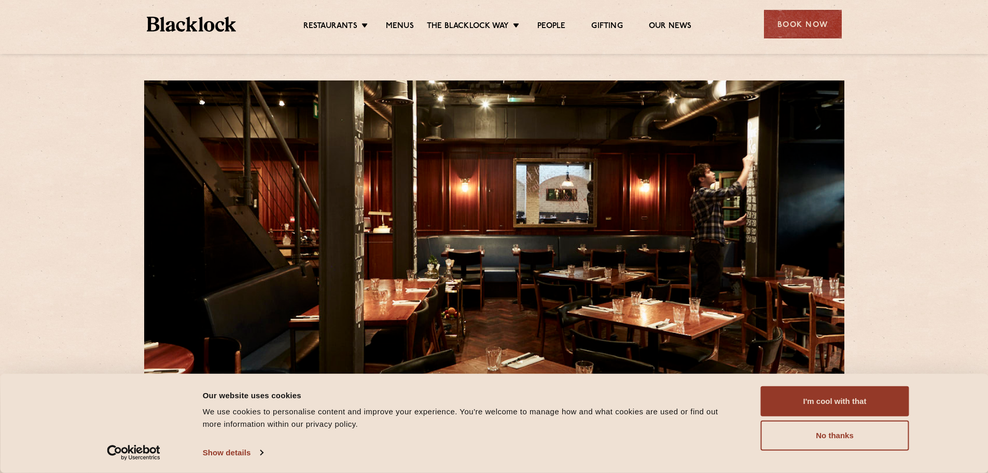  Describe the element at coordinates (133, 452) in the screenshot. I see `a: Usercentrics Cookiebot - opens in a new window` at that location.